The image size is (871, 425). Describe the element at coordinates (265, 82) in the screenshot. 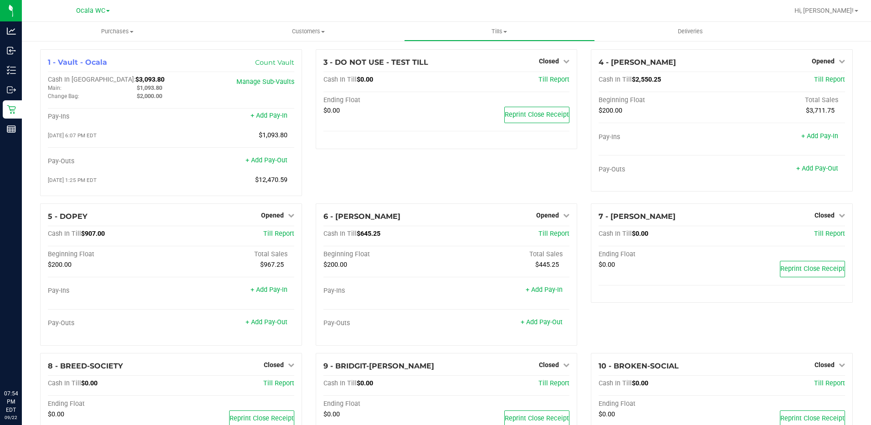

I see `a: Manage Sub-Vaults` at that location.